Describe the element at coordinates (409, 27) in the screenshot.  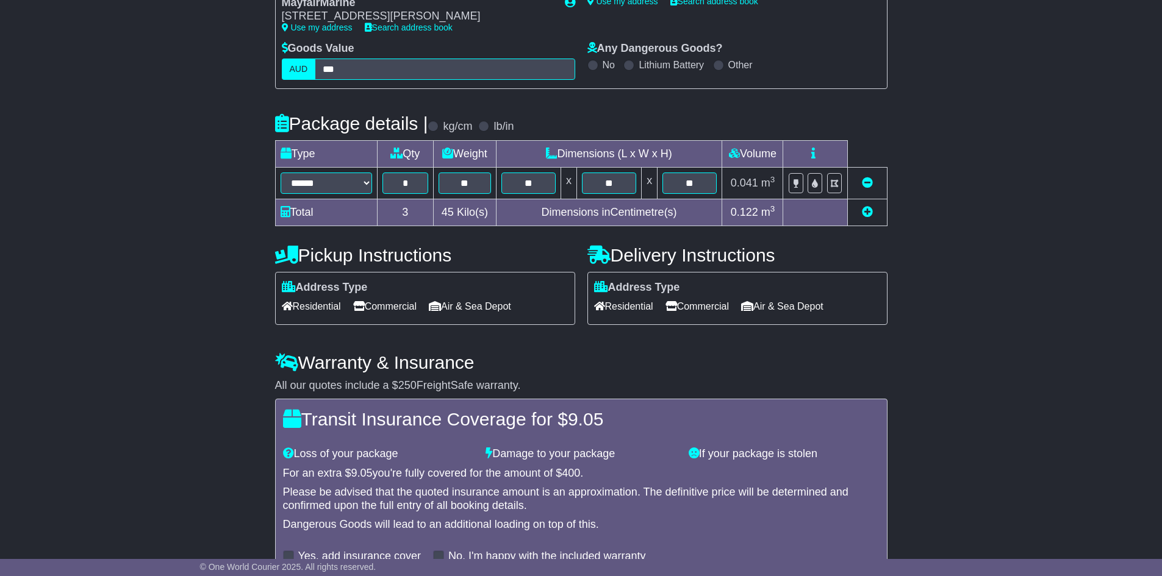
I see `a: Search address book` at that location.